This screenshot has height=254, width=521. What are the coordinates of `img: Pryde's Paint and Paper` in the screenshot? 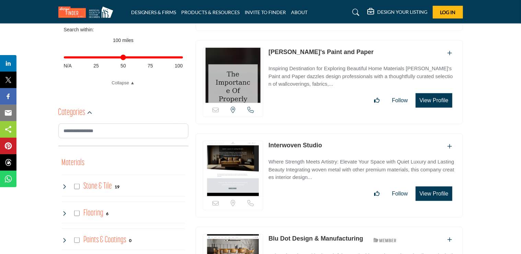 It's located at (233, 75).